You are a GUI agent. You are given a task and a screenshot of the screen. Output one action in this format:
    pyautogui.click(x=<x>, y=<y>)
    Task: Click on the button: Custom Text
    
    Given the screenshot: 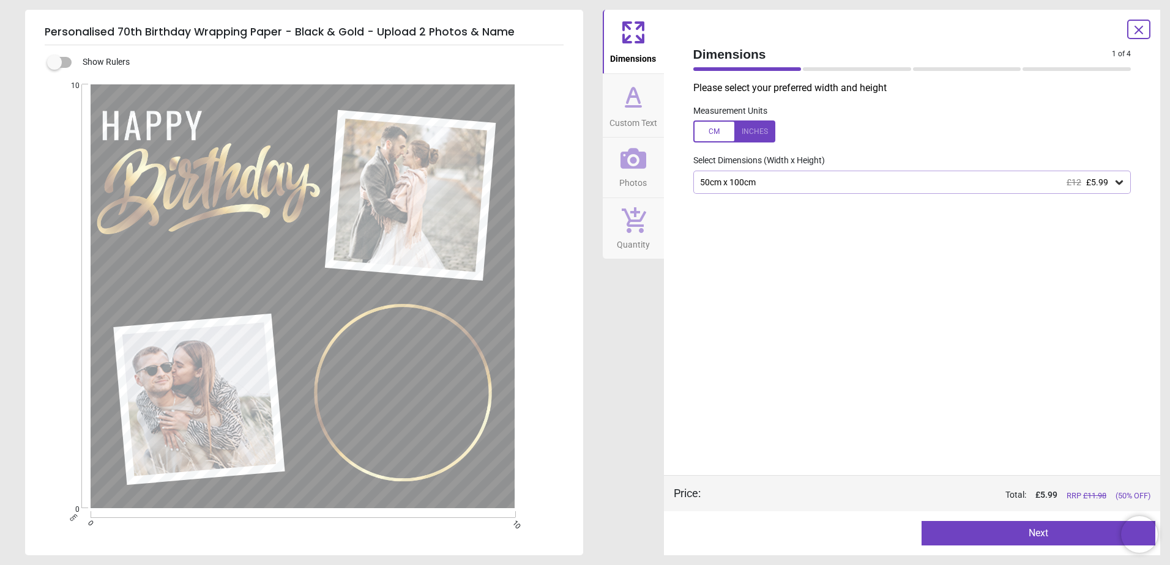 What is the action you would take?
    pyautogui.click(x=633, y=106)
    